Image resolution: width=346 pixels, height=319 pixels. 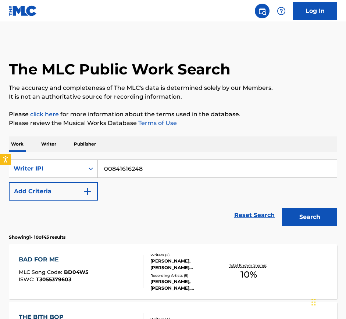 What do you see at coordinates (248, 275) in the screenshot?
I see `span: 10 %` at bounding box center [248, 275].